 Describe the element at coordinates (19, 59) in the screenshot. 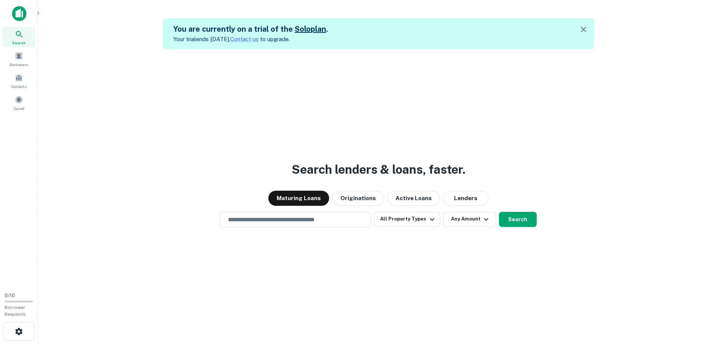

I see `div: Borrowers` at that location.